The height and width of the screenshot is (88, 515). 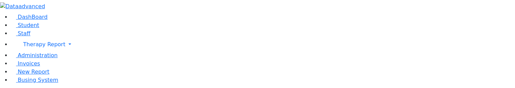 I want to click on span: Busing System, so click(x=38, y=79).